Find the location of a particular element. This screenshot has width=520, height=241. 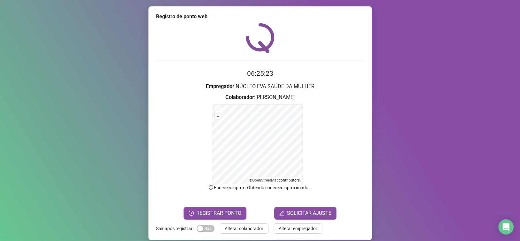

li: © contributors. is located at coordinates (275, 180).